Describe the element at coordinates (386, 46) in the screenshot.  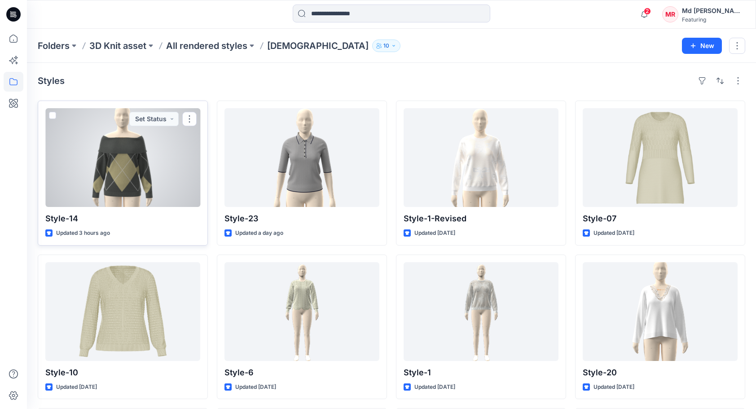
I see `button: 10` at that location.